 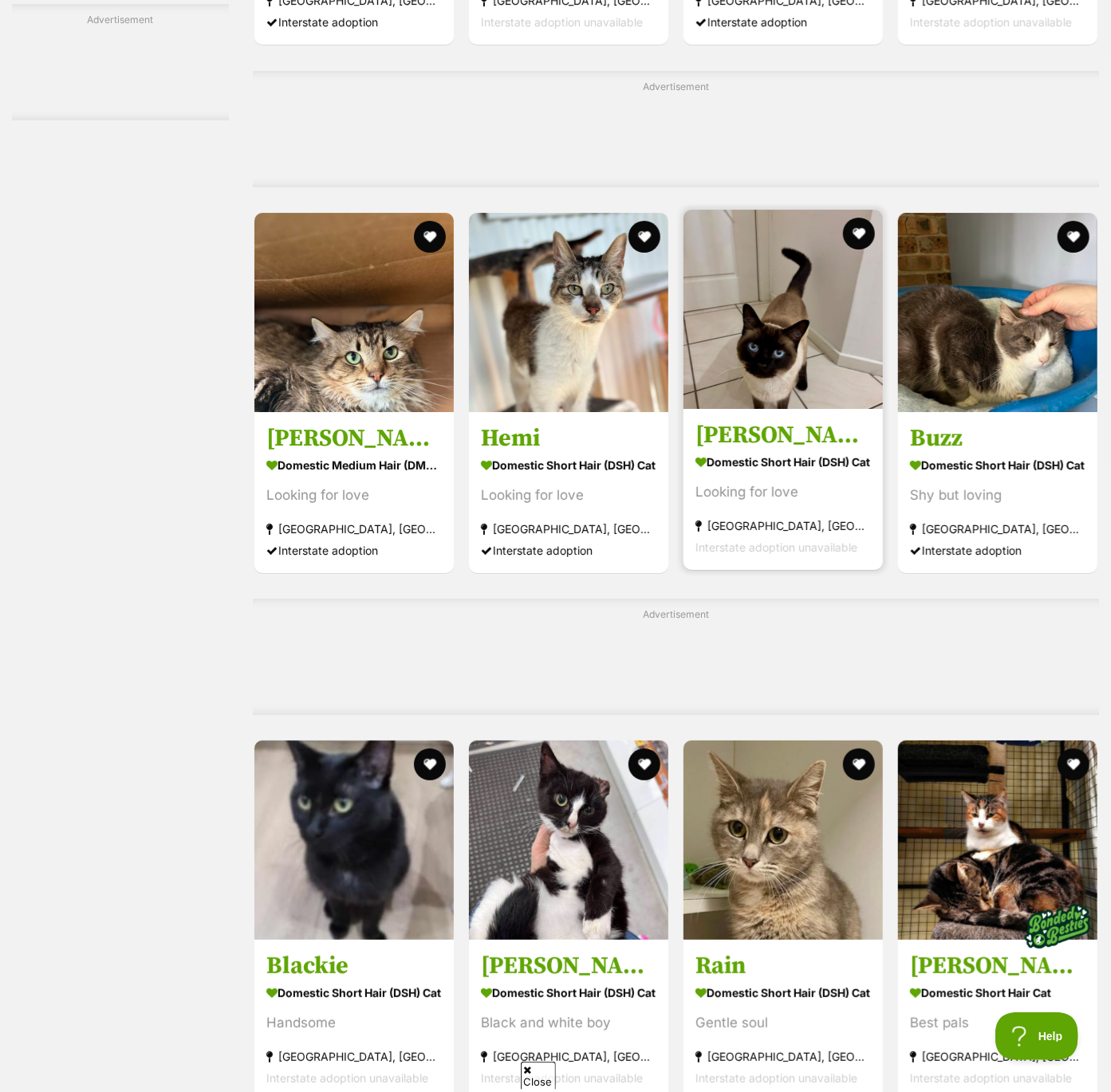 I want to click on img: bonded besties, so click(x=1058, y=926).